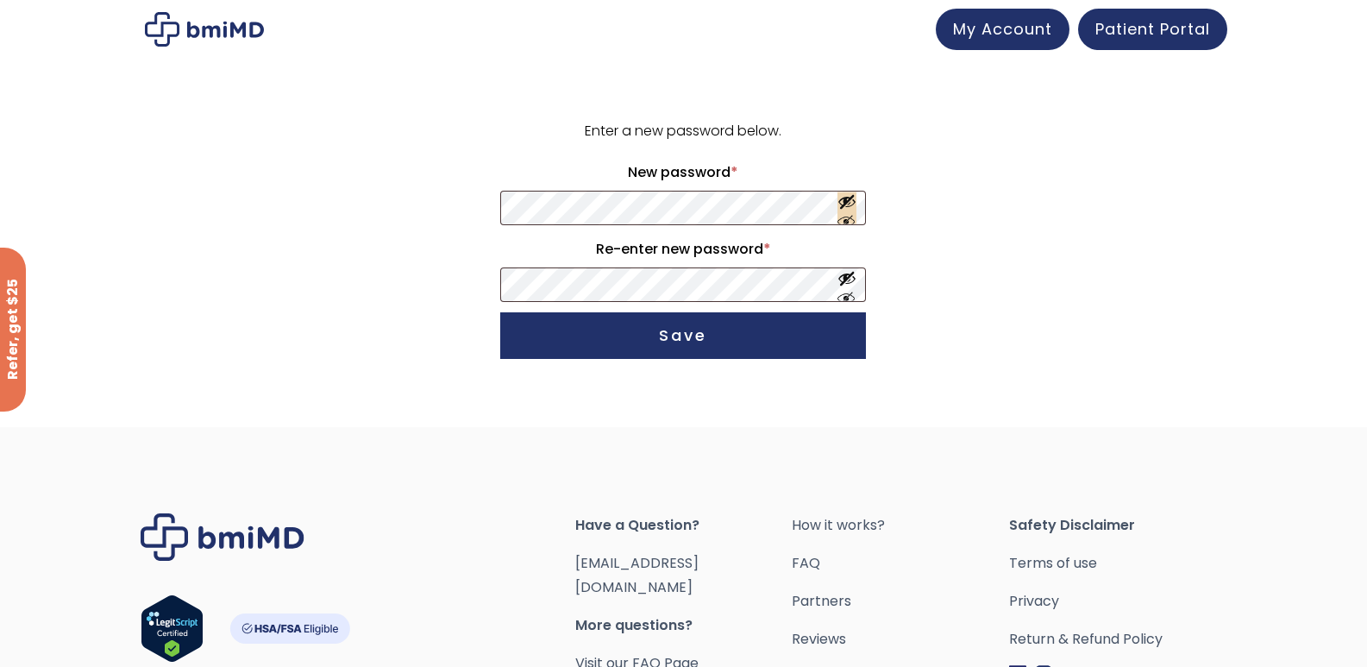 The width and height of the screenshot is (1367, 667). I want to click on a: My Account, so click(1002, 29).